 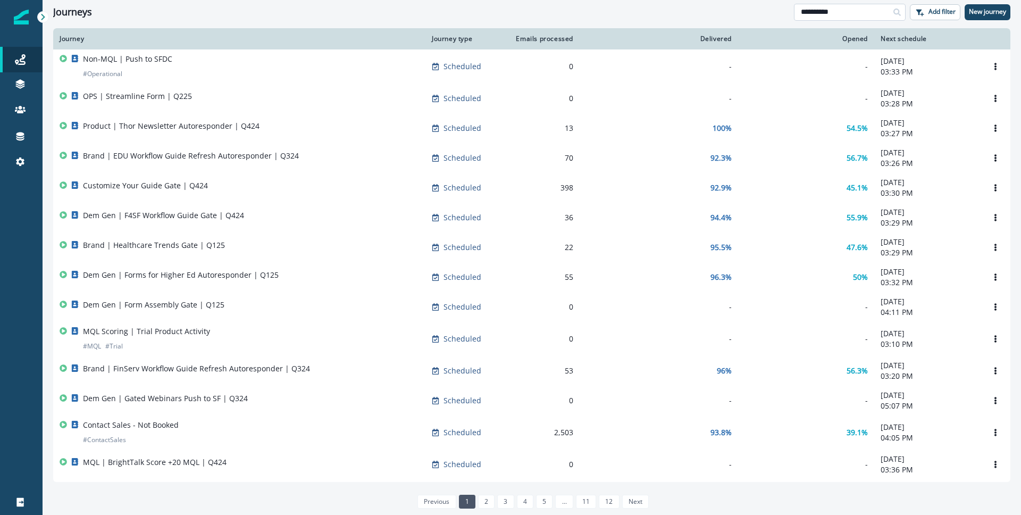 I want to click on a: Page 2, so click(x=486, y=501).